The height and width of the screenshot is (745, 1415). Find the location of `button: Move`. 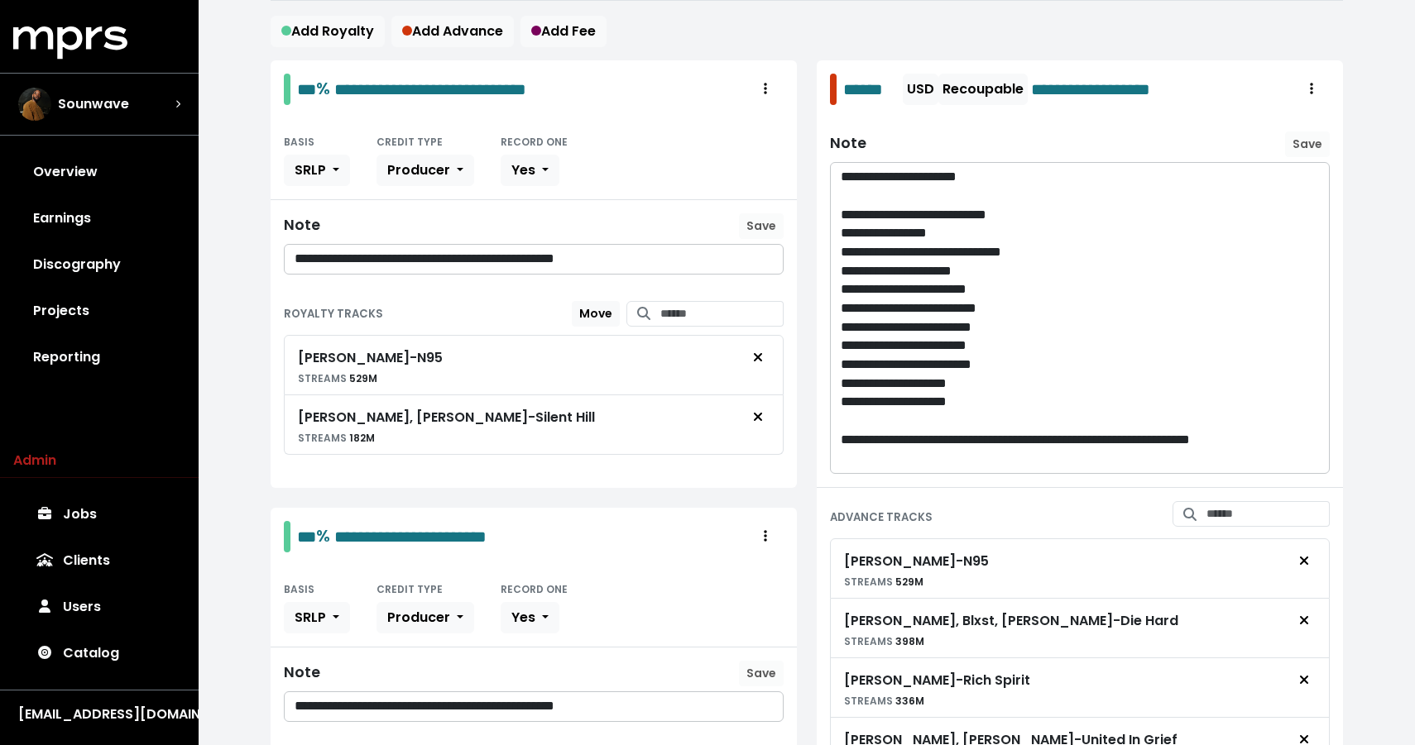

button: Move is located at coordinates (596, 314).